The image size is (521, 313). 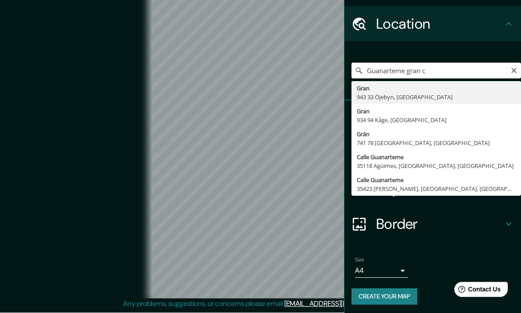 I want to click on span: Contact Us, so click(x=42, y=11).